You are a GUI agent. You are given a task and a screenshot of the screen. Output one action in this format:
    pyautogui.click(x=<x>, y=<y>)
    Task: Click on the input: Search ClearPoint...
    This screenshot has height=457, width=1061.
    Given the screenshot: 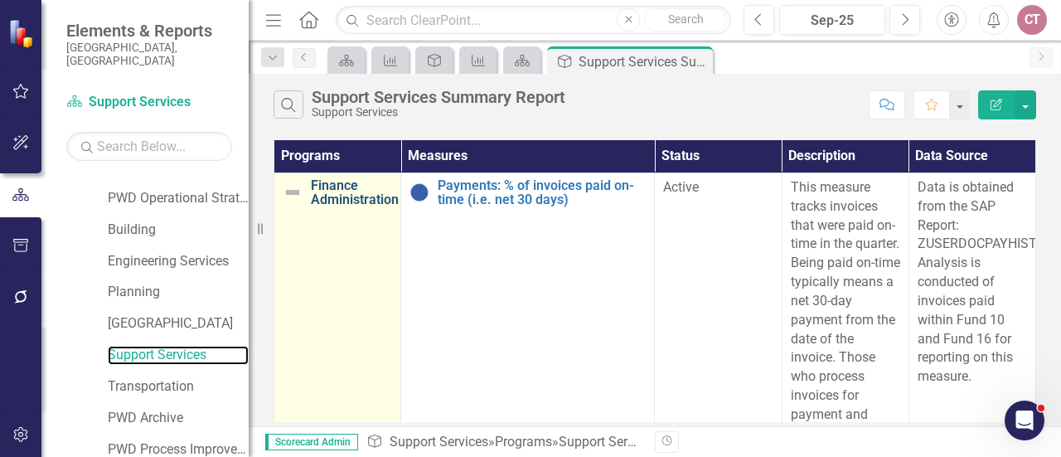 What is the action you would take?
    pyautogui.click(x=533, y=20)
    